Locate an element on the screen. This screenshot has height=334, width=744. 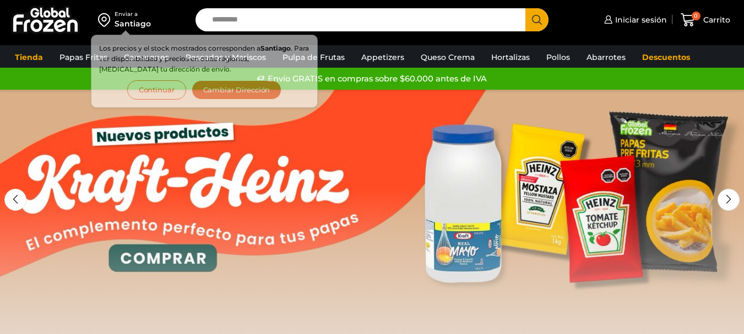
div: Santiago is located at coordinates (133, 24).